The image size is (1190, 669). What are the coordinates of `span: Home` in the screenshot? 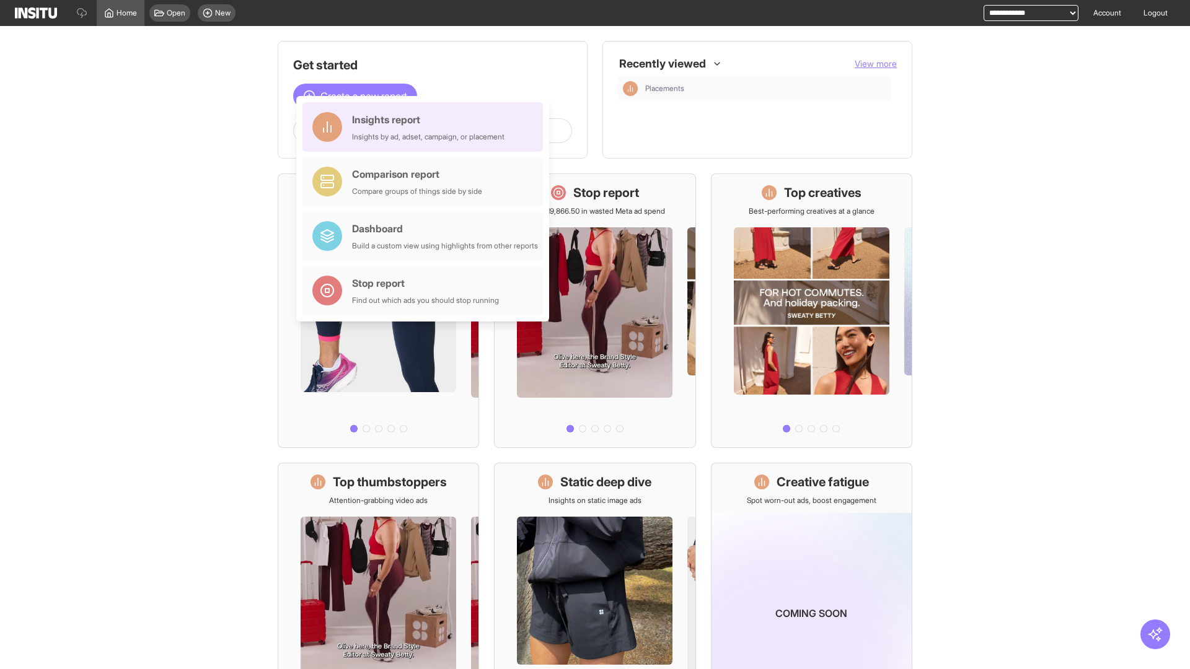 It's located at (126, 13).